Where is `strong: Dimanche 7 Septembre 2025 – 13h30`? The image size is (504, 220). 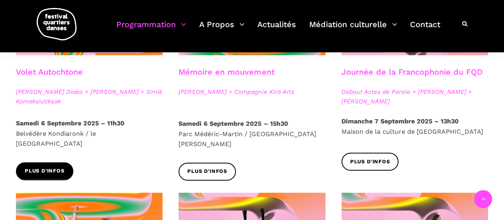
strong: Dimanche 7 Septembre 2025 – 13h30 is located at coordinates (400, 121).